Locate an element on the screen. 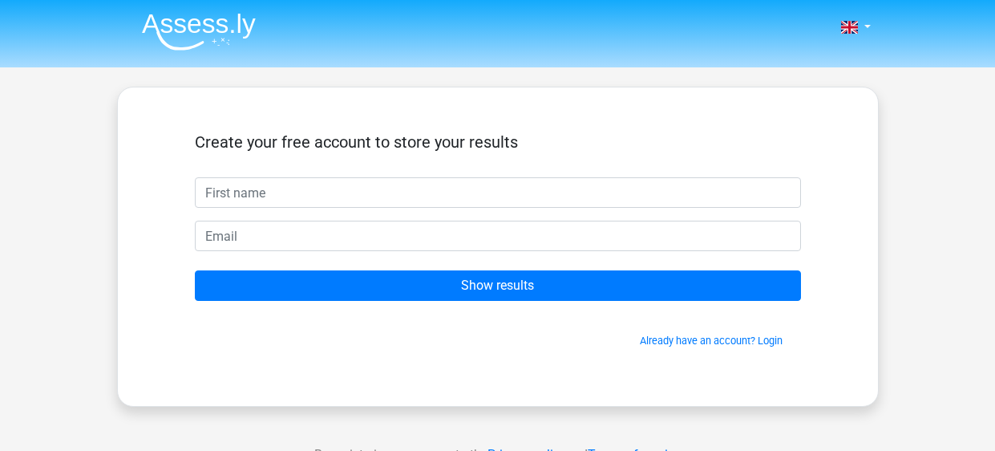  h5: Create your free account to store your results is located at coordinates (498, 142).